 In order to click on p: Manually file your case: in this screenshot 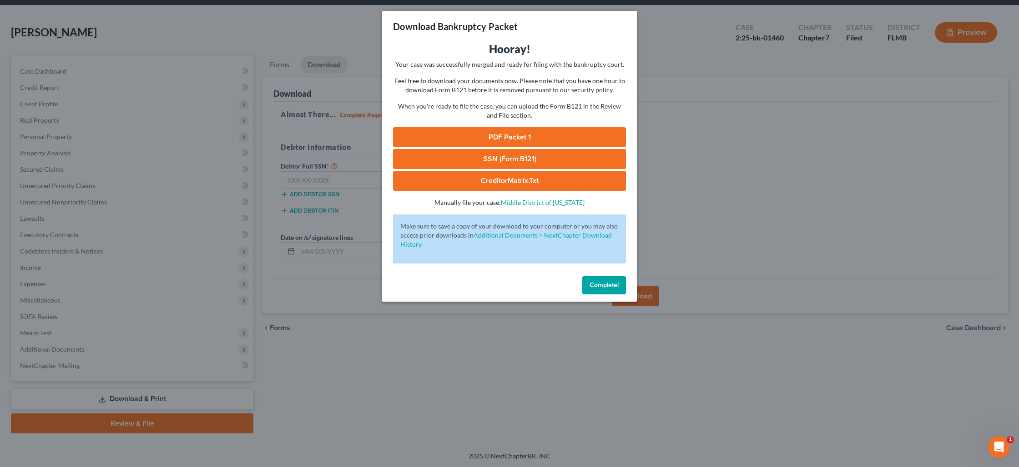, I will do `click(509, 203)`.